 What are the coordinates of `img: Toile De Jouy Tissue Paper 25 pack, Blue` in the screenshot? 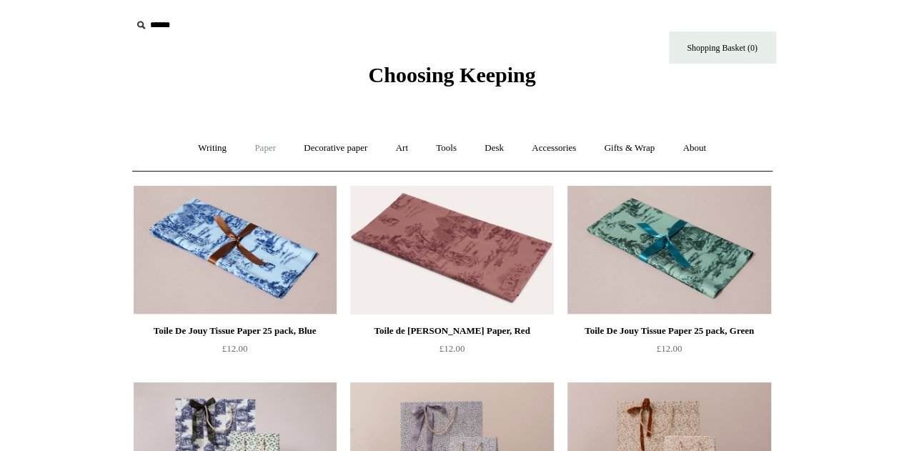 It's located at (235, 250).